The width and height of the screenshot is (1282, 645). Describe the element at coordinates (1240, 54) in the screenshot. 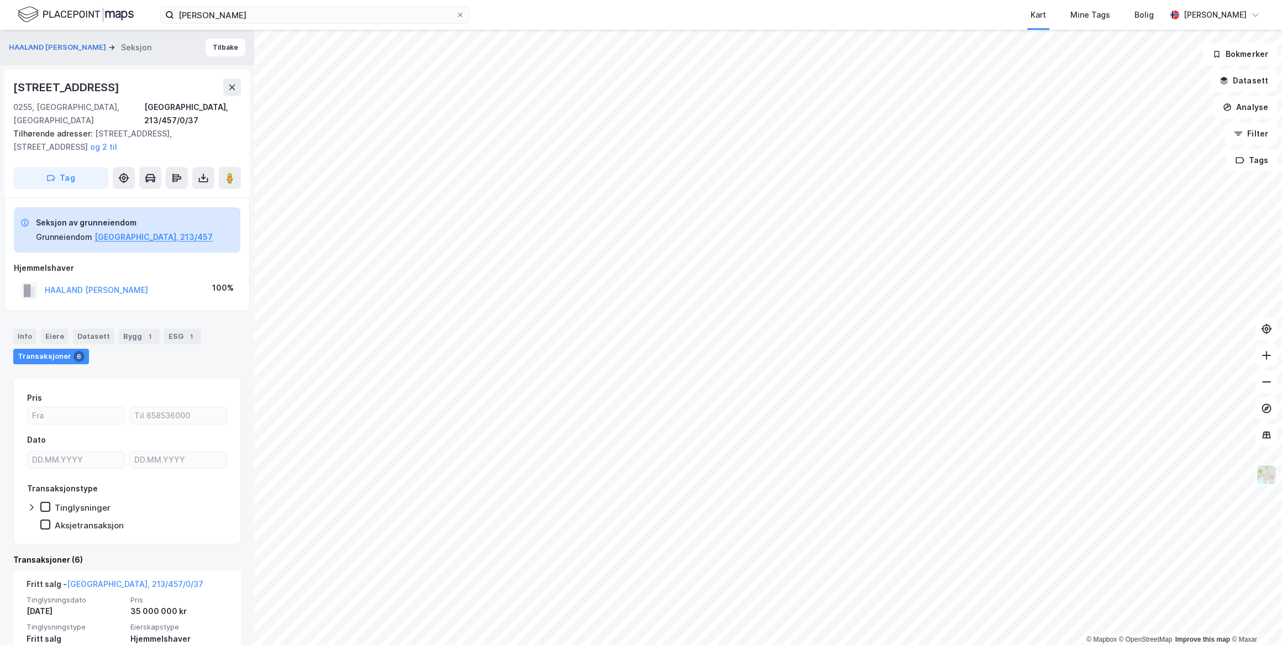

I see `button: Bokmerker` at that location.